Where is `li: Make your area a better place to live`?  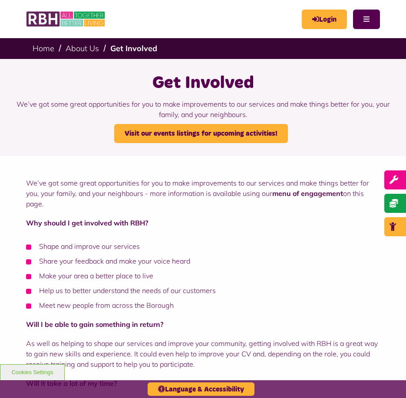 li: Make your area a better place to live is located at coordinates (203, 276).